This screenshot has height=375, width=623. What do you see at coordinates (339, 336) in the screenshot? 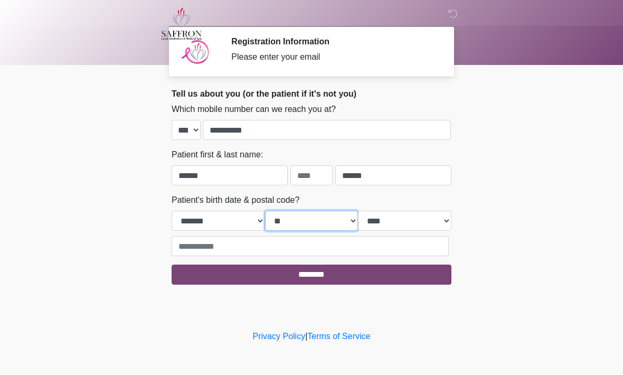
I see `a: Terms of Service` at bounding box center [339, 336].